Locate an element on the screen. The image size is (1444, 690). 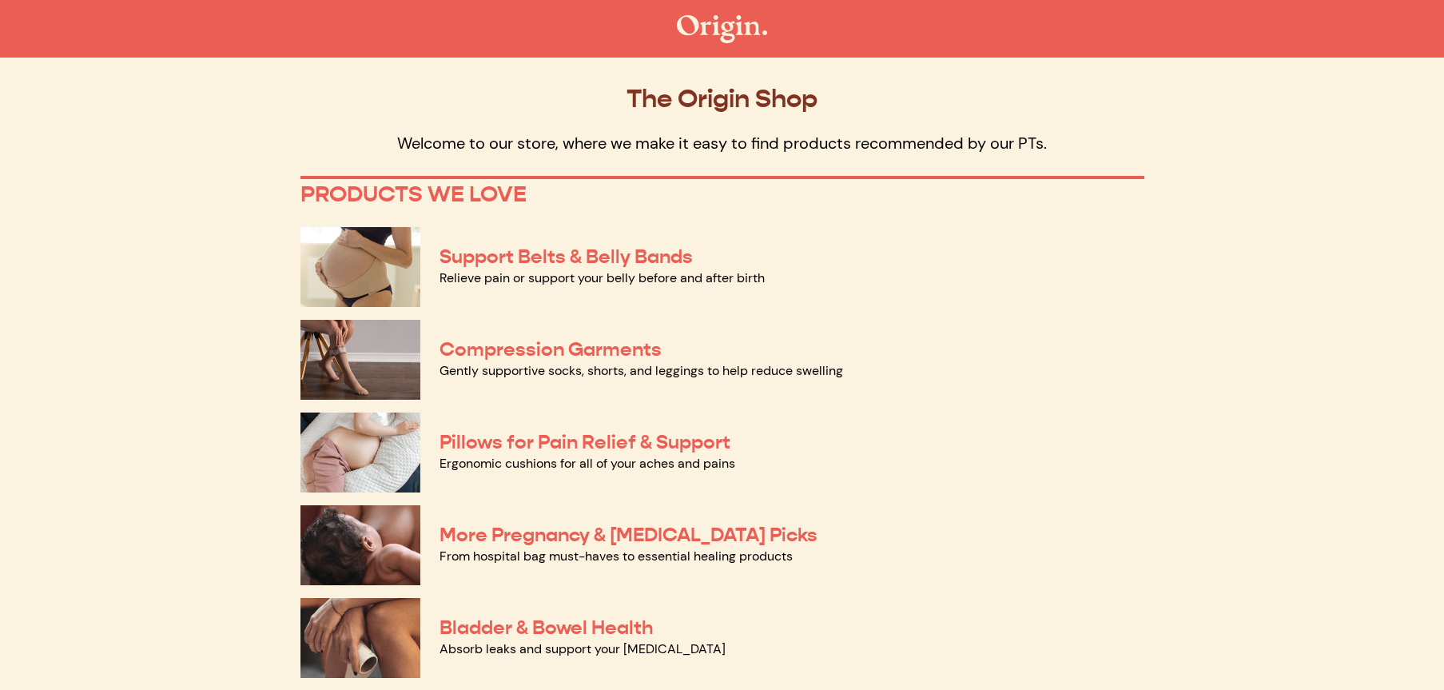
img: Bladder & Bowel Health is located at coordinates (360, 638).